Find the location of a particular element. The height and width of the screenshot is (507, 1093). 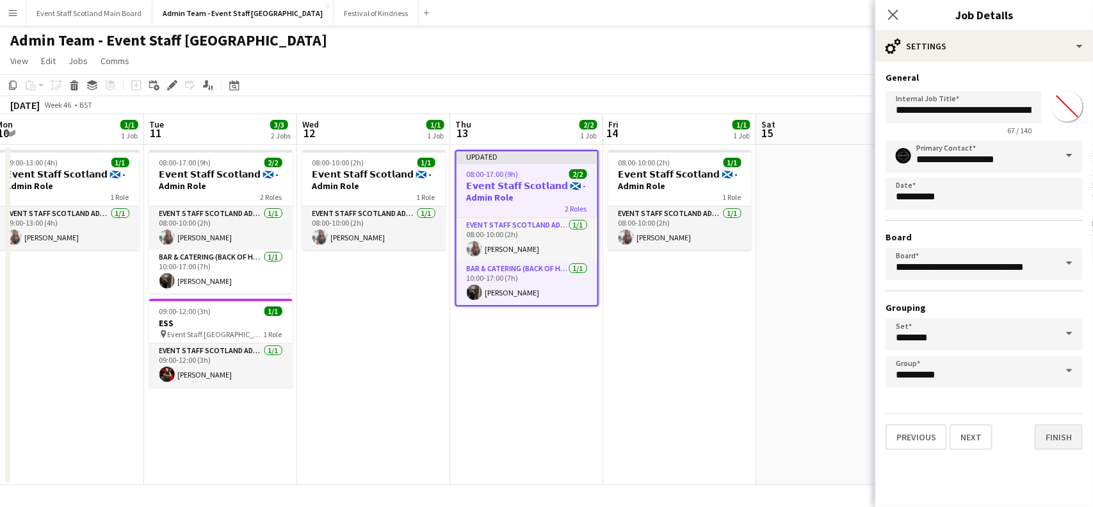

div: Settings is located at coordinates (984, 46).